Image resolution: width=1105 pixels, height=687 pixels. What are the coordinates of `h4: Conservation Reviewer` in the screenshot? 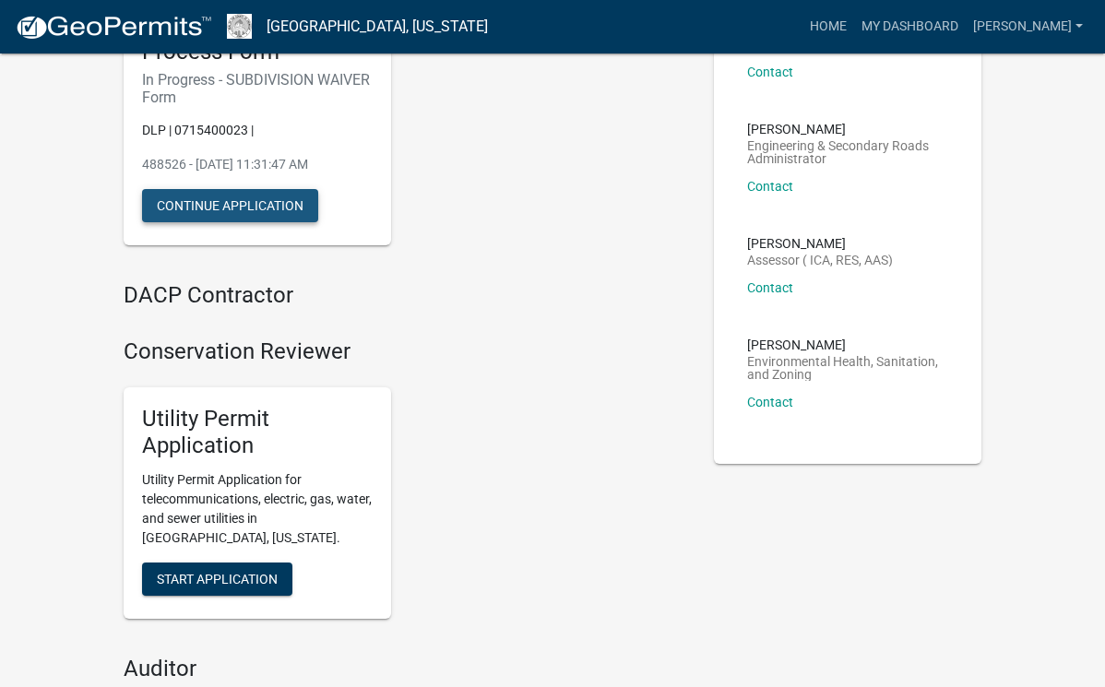 It's located at (405, 351).